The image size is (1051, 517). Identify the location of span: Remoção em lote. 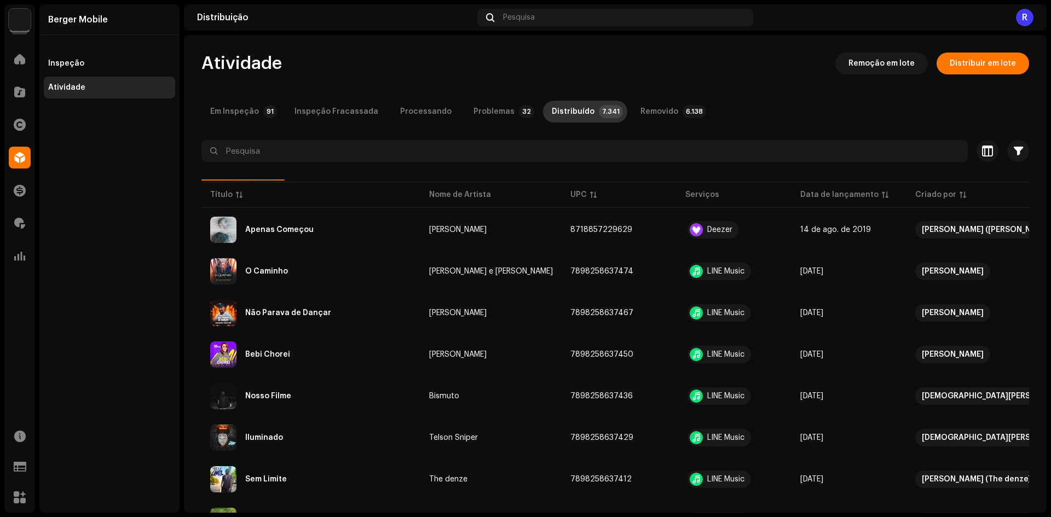
(881, 64).